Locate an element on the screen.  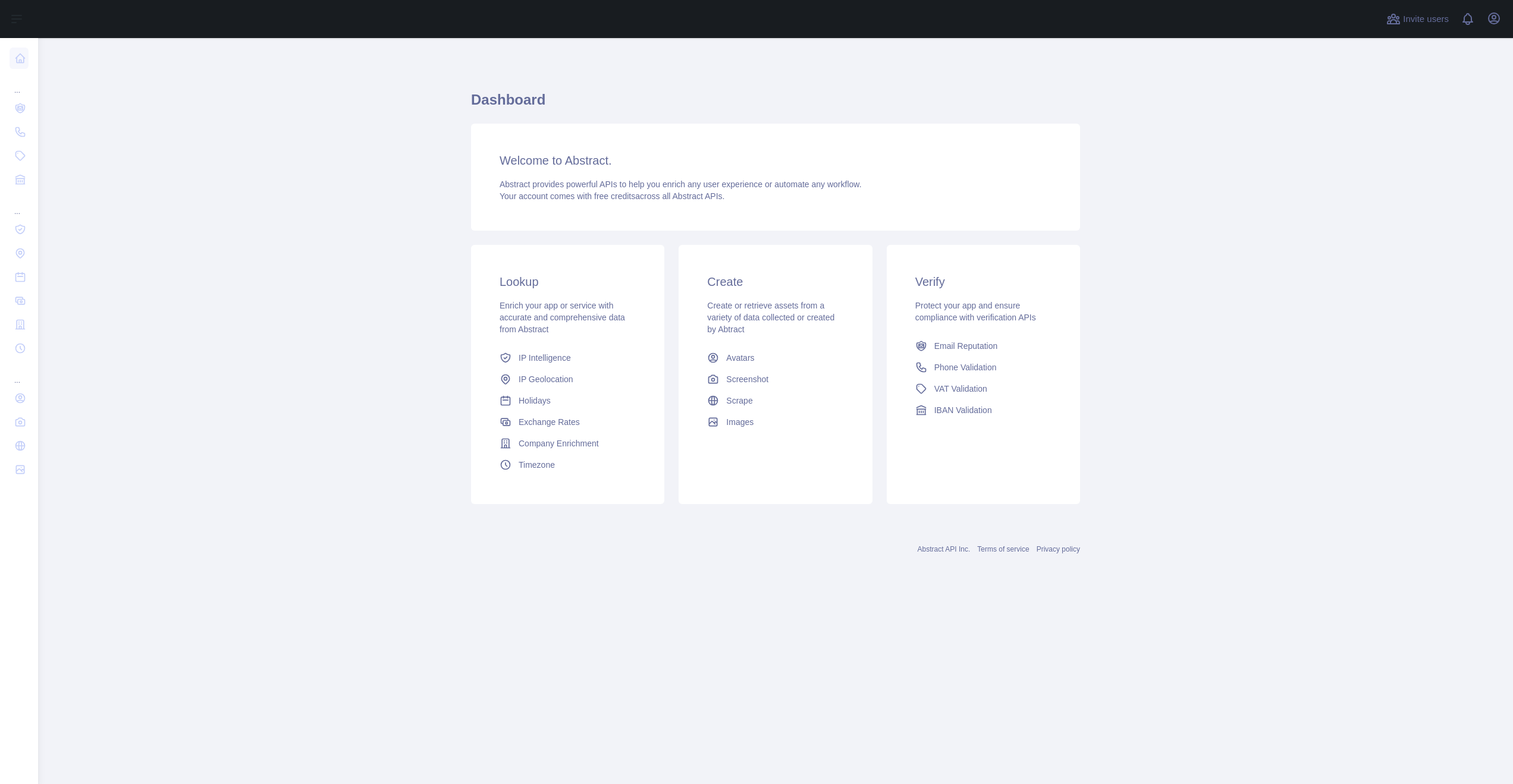
a: Holidays is located at coordinates (567, 401).